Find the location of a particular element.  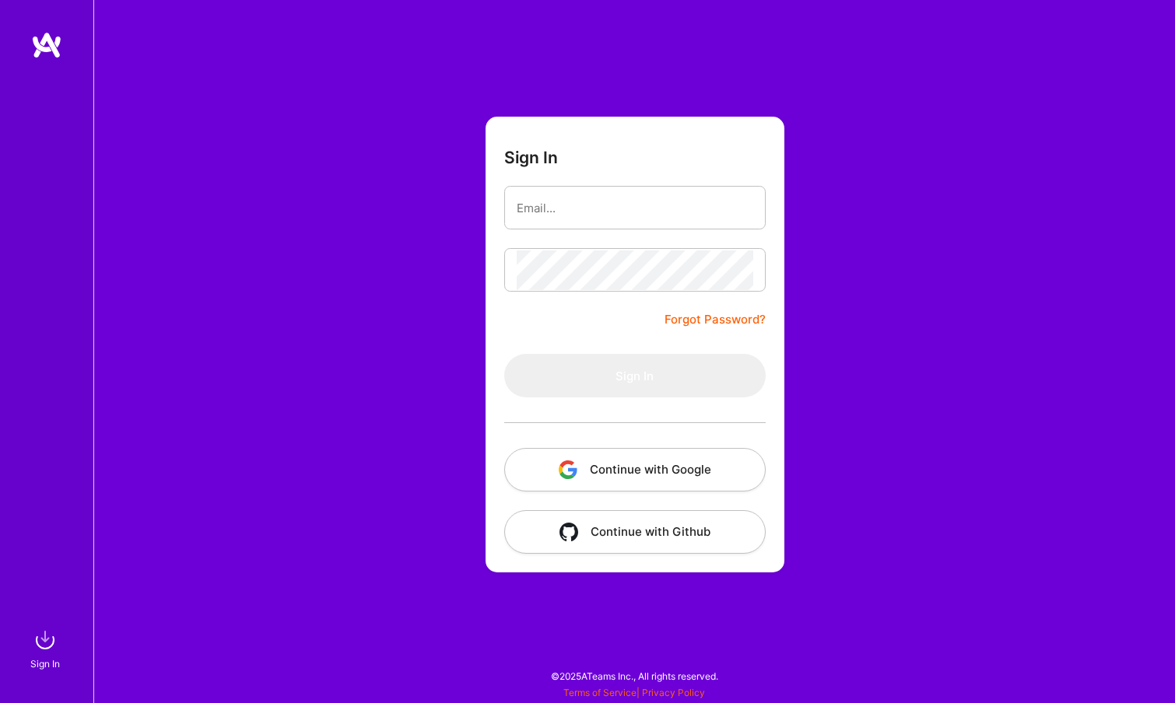

a: Terms of Service is located at coordinates (600, 693).